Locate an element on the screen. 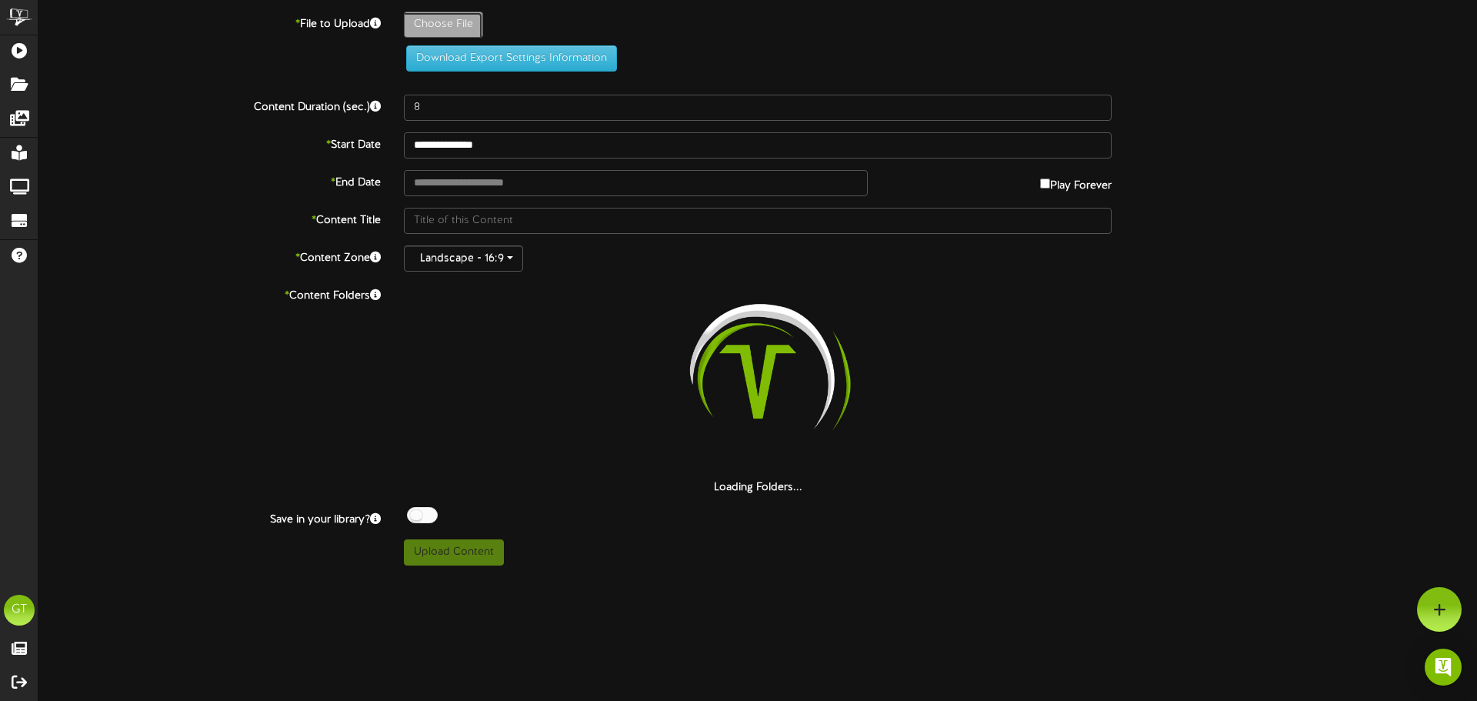 This screenshot has width=1477, height=701. label: Content Folders is located at coordinates (209, 293).